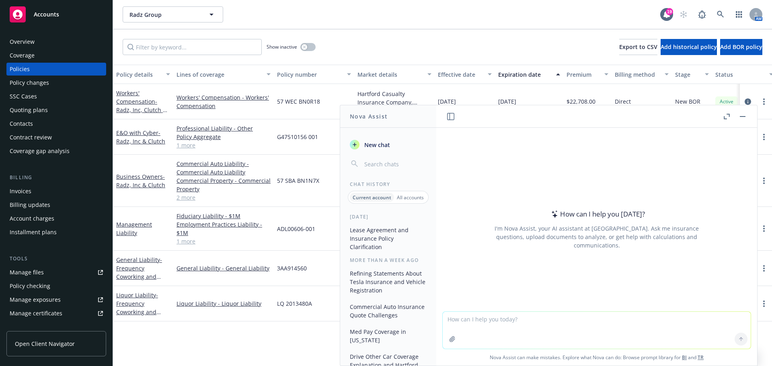 The height and width of the screenshot is (366, 772). Describe the element at coordinates (35, 300) in the screenshot. I see `div: Manage exposures` at that location.